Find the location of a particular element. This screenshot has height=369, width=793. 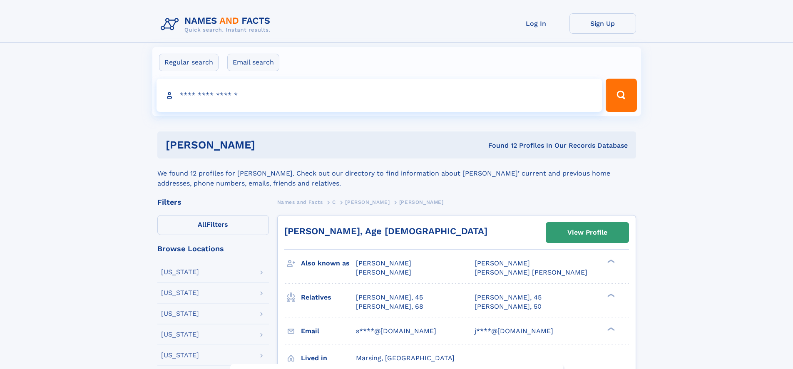

label: Email search is located at coordinates (253, 62).